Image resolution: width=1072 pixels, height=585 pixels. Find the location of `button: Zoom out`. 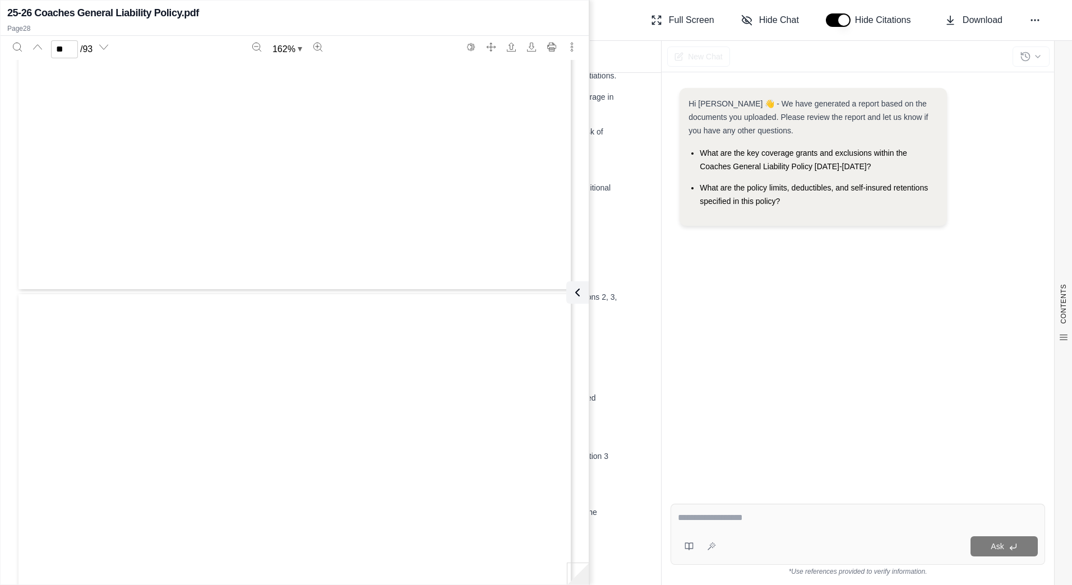

button: Zoom out is located at coordinates (257, 47).